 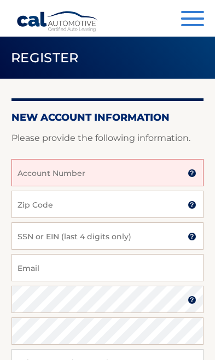 I want to click on a: Cal Automotive, so click(x=57, y=25).